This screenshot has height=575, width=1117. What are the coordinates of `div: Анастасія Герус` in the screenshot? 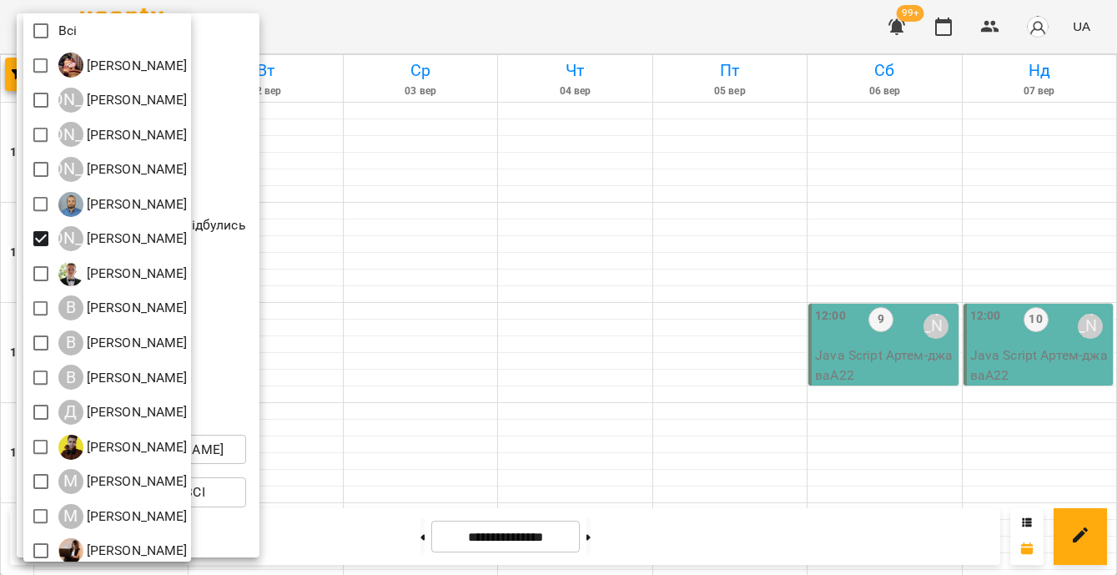 It's located at (123, 169).